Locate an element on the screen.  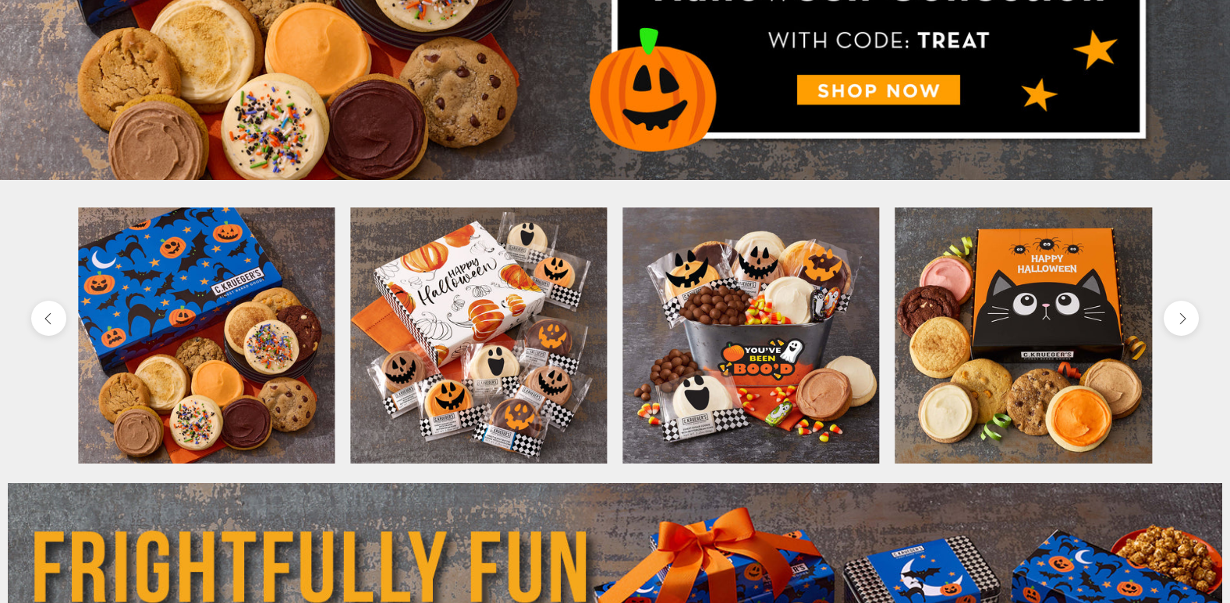
a: You've Been Boo'd Gift Pail - Cookies and Snacks is located at coordinates (751, 335).